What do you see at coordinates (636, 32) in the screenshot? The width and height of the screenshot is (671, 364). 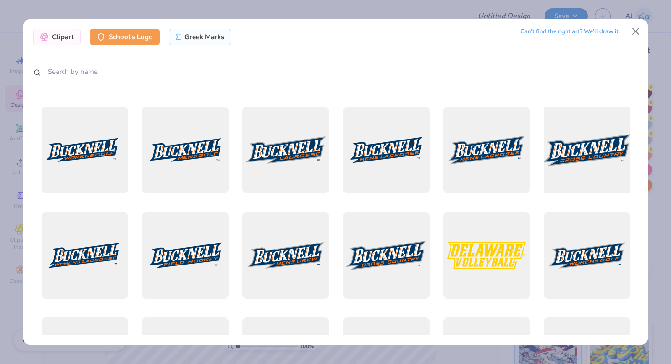 I see `button: Close` at bounding box center [636, 32].